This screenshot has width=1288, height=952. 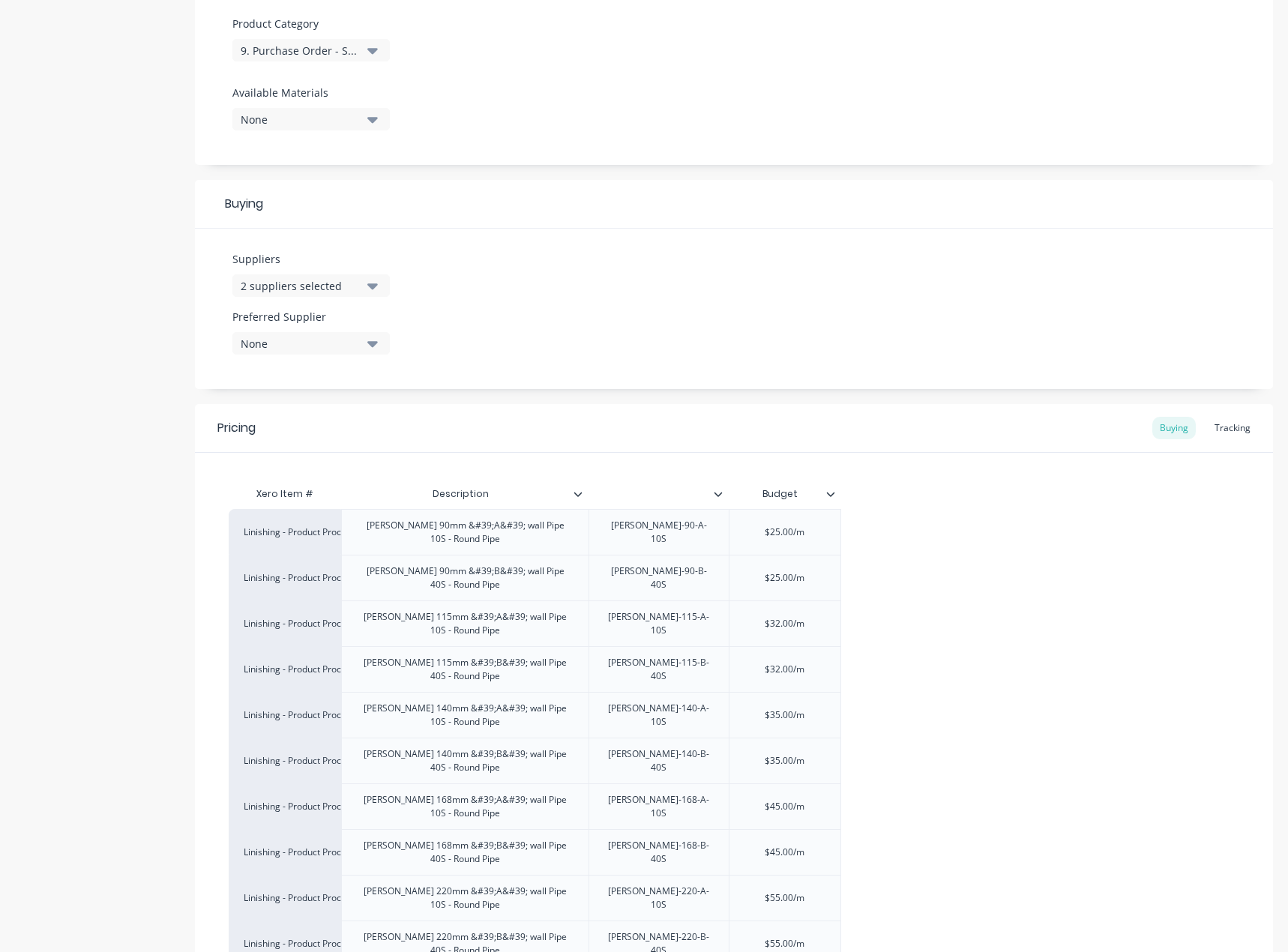 What do you see at coordinates (311, 50) in the screenshot?
I see `button: 9. Purchase Order - Services` at bounding box center [311, 50].